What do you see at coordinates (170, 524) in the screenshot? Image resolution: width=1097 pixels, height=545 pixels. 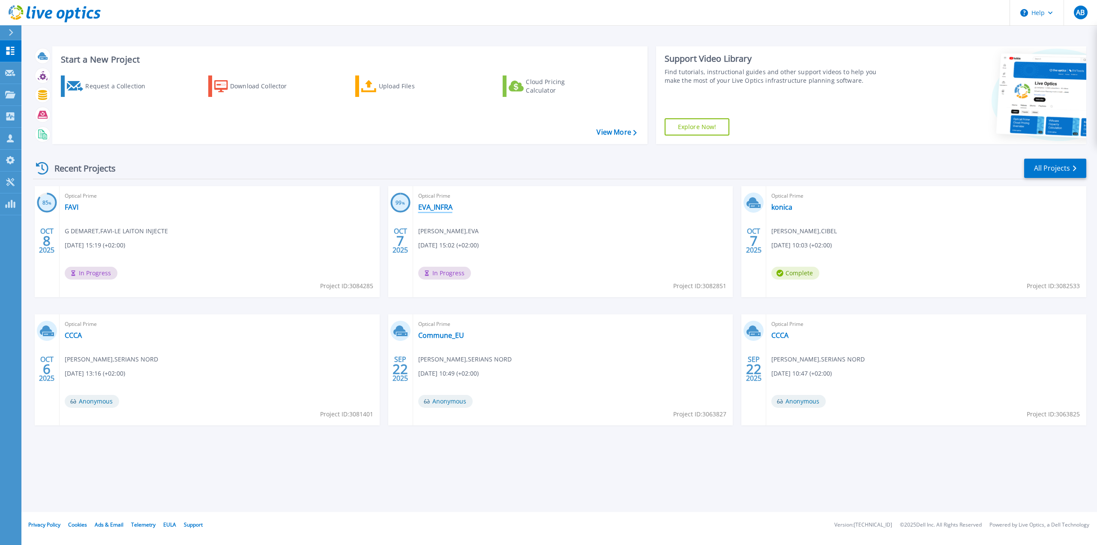 I see `a: EULA` at bounding box center [170, 524].